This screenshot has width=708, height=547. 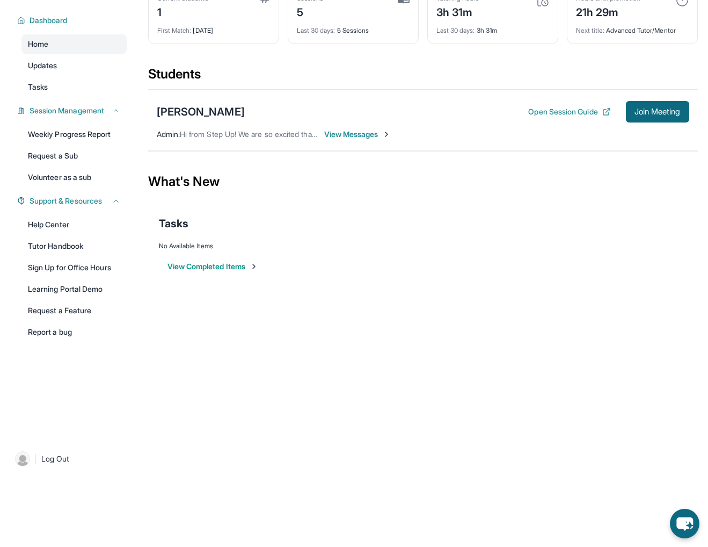 What do you see at coordinates (23, 459) in the screenshot?
I see `img: user-img` at bounding box center [23, 459].